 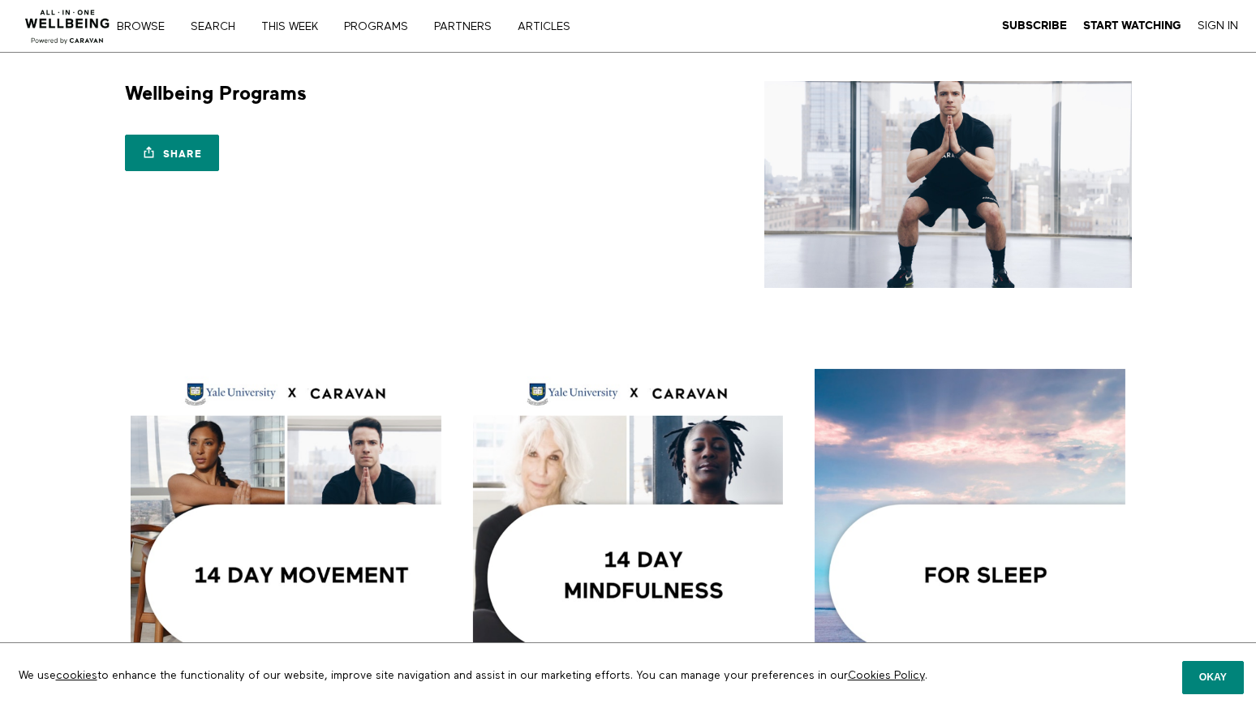 What do you see at coordinates (549, 27) in the screenshot?
I see `a: ARTICLES` at bounding box center [549, 27].